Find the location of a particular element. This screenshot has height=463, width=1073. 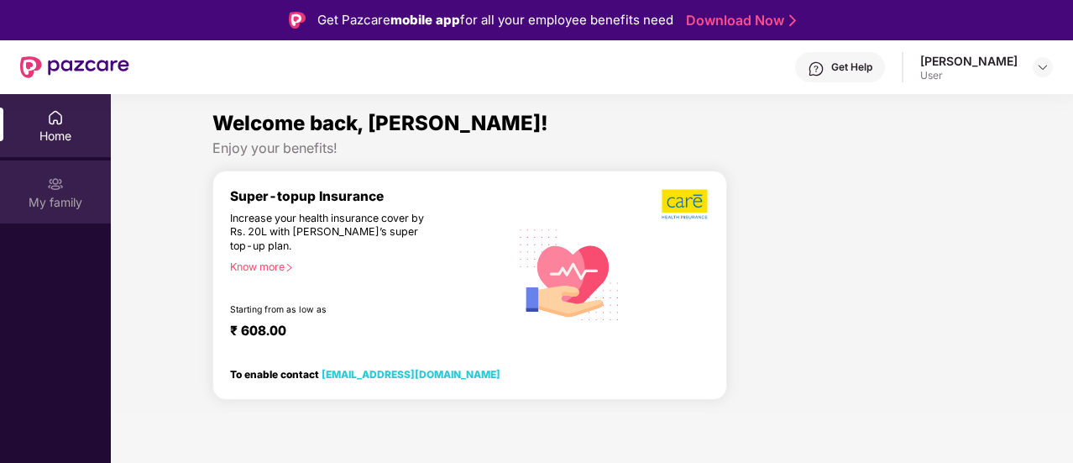

img: svg+xml;base64,PHN2ZyBpZD0iSGVscC0zMngzMiIgeG1sbnM9Imh0dHA6Ly93d3cudzMub3JnLzIwMDAvc3ZnIiB3aWR0aD... is located at coordinates (816, 69).